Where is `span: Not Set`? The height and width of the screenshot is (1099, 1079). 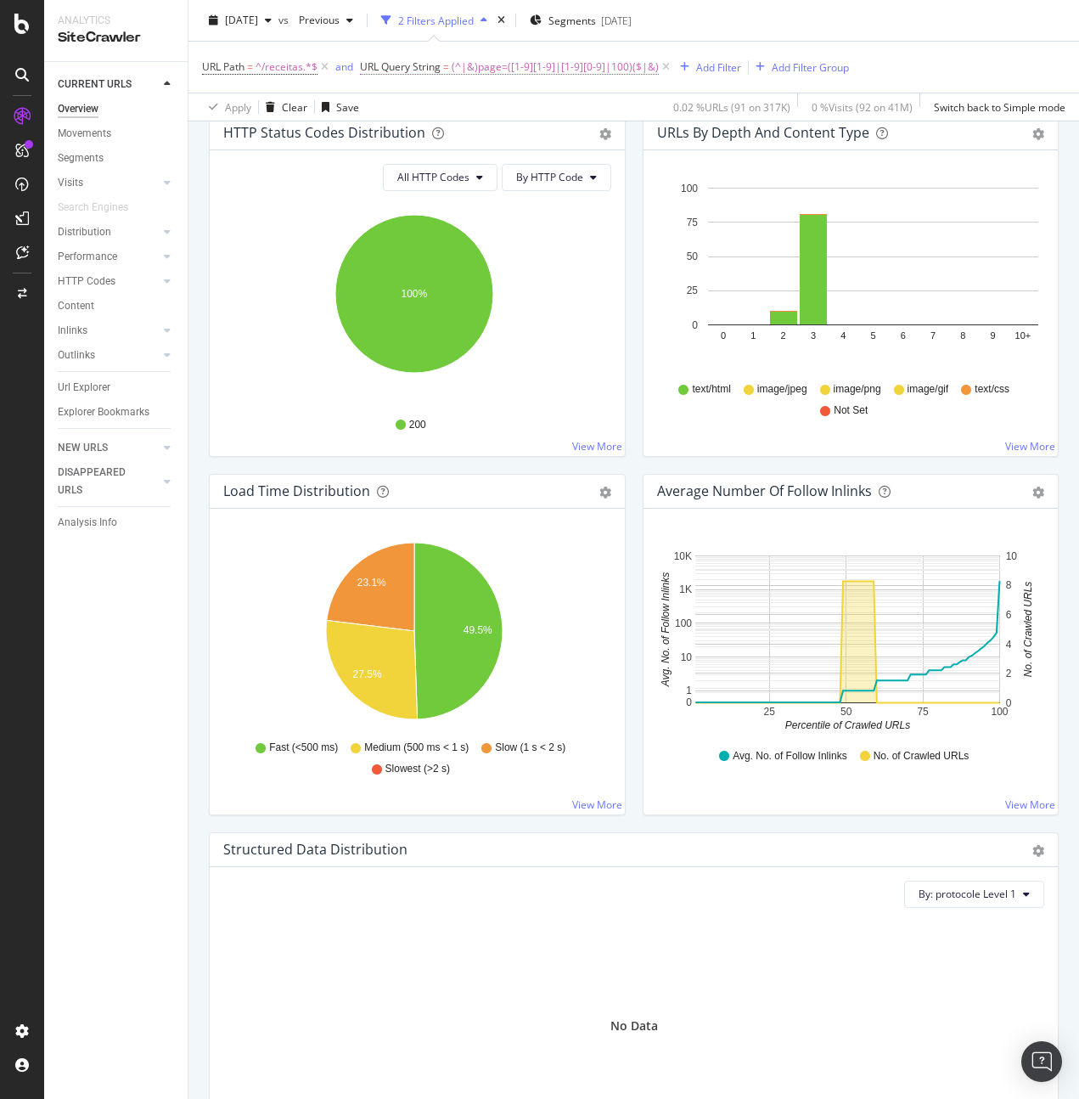 span: Not Set is located at coordinates (851, 410).